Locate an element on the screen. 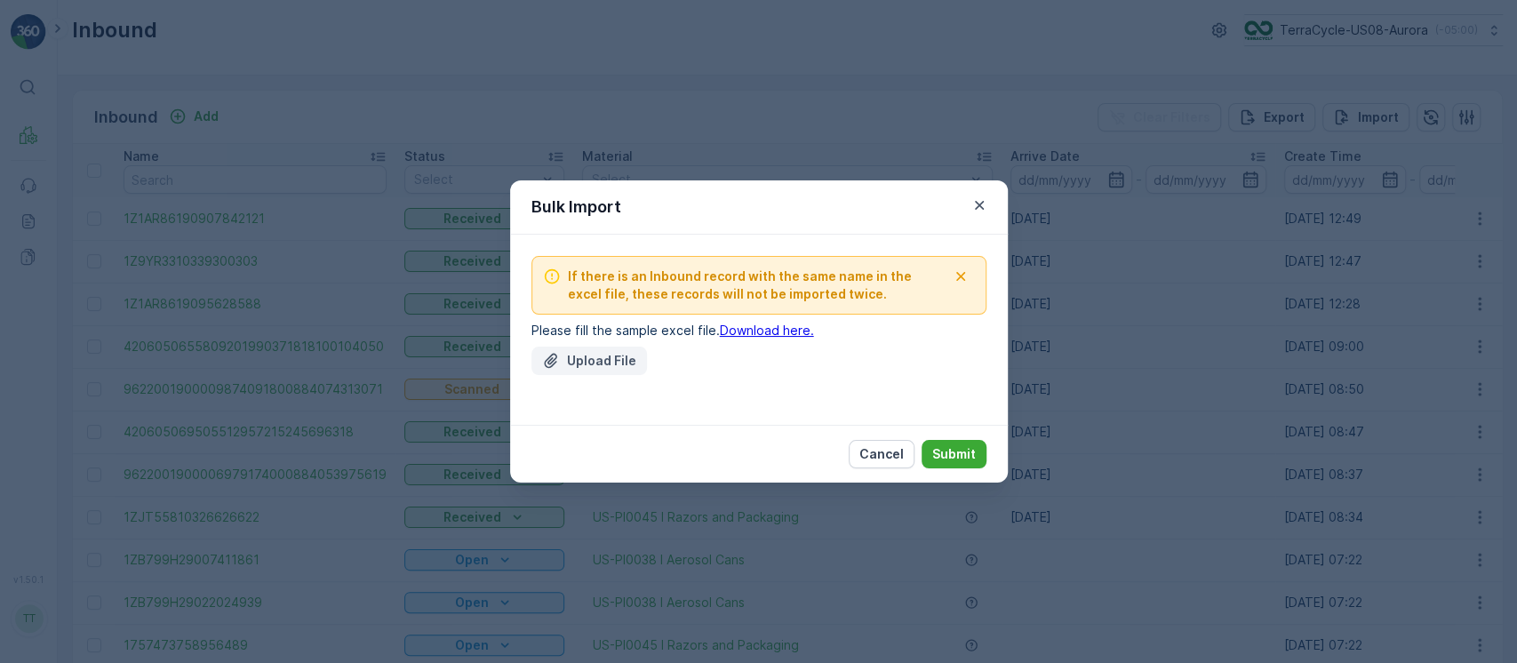 This screenshot has width=1517, height=663. span: If there is an Inbound record with the same name in the excel file, these records will not be imp... is located at coordinates (757, 285).